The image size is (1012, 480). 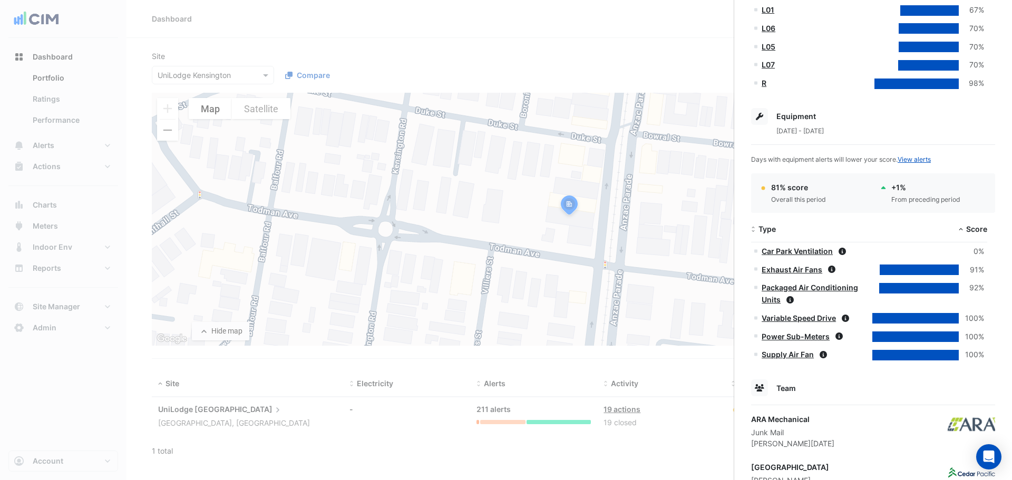 What do you see at coordinates (798, 318) in the screenshot?
I see `a: Variable Speed Drive` at bounding box center [798, 318].